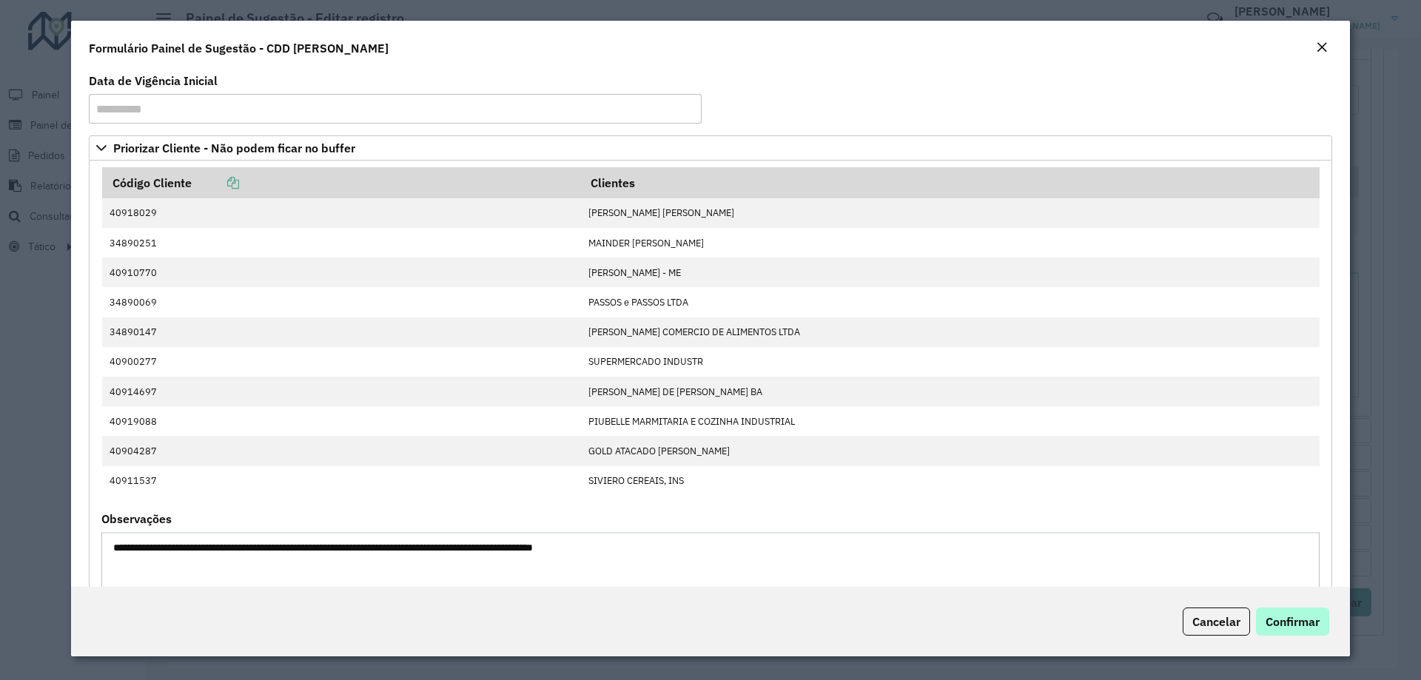 This screenshot has height=680, width=1421. Describe the element at coordinates (341, 213) in the screenshot. I see `td: 40918029` at that location.